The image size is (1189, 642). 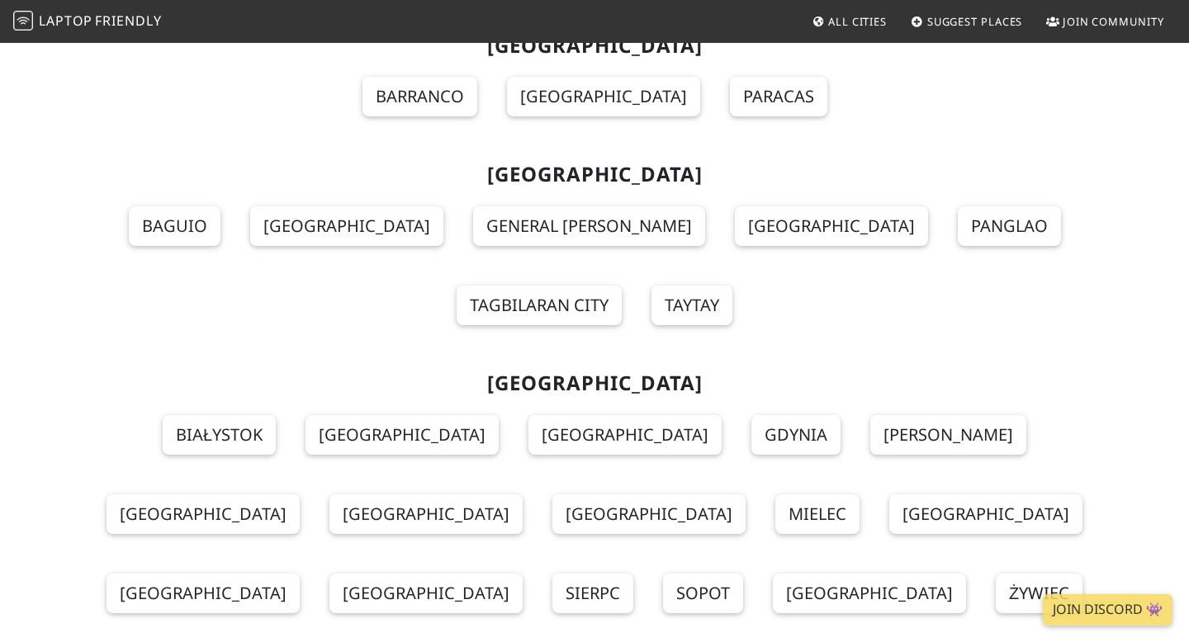 What do you see at coordinates (23, 21) in the screenshot?
I see `img: LaptopFriendly` at bounding box center [23, 21].